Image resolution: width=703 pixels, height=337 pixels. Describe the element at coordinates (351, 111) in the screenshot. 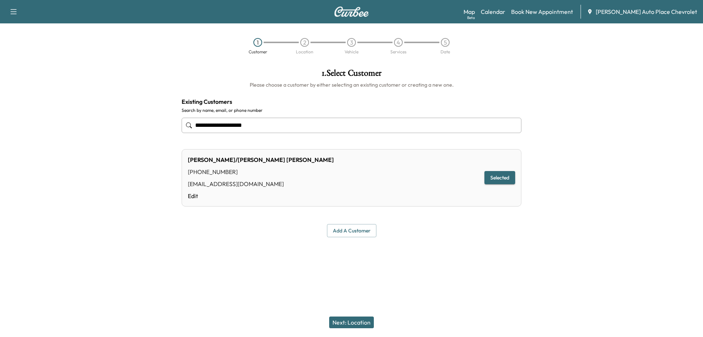

I see `label: Search by name, email, or phone number` at that location.